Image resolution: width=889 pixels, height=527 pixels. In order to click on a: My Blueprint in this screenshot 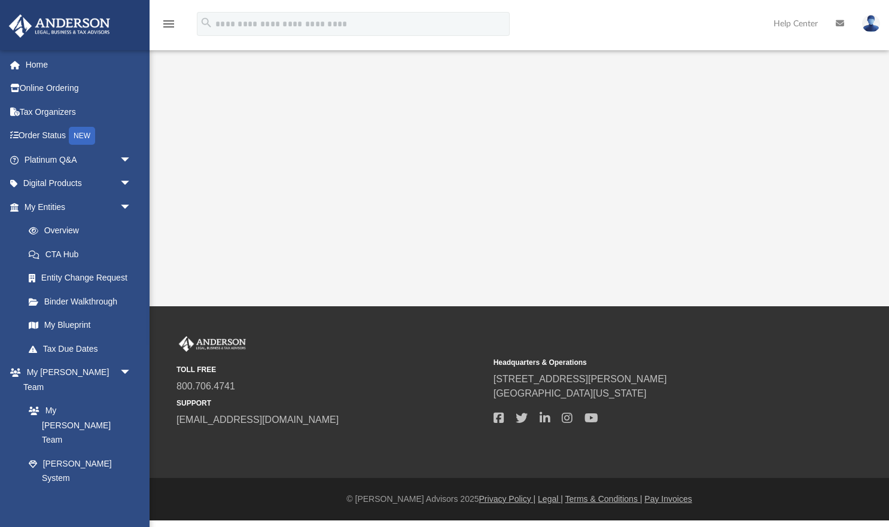, I will do `click(80, 326)`.